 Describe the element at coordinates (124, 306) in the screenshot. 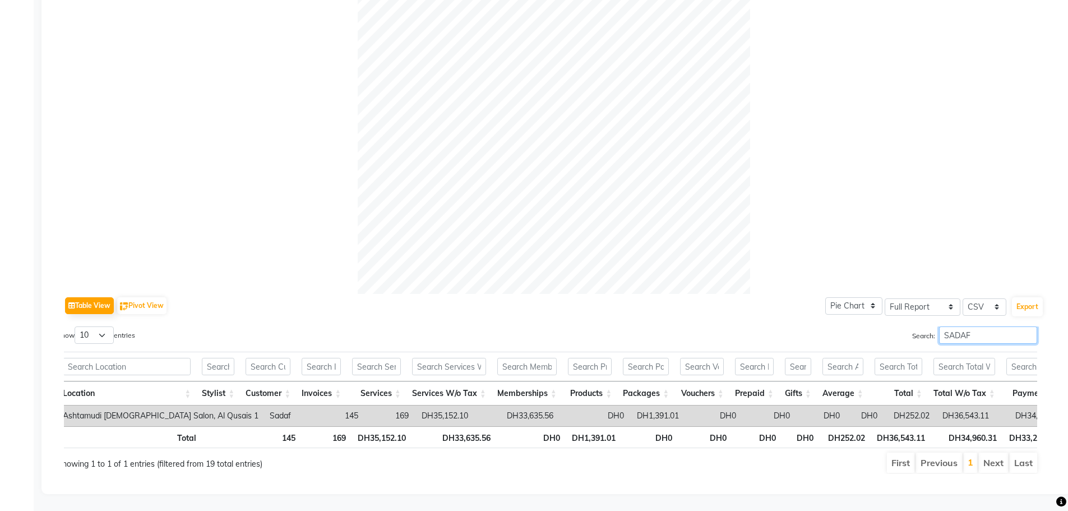

I see `img: pivot.png` at that location.